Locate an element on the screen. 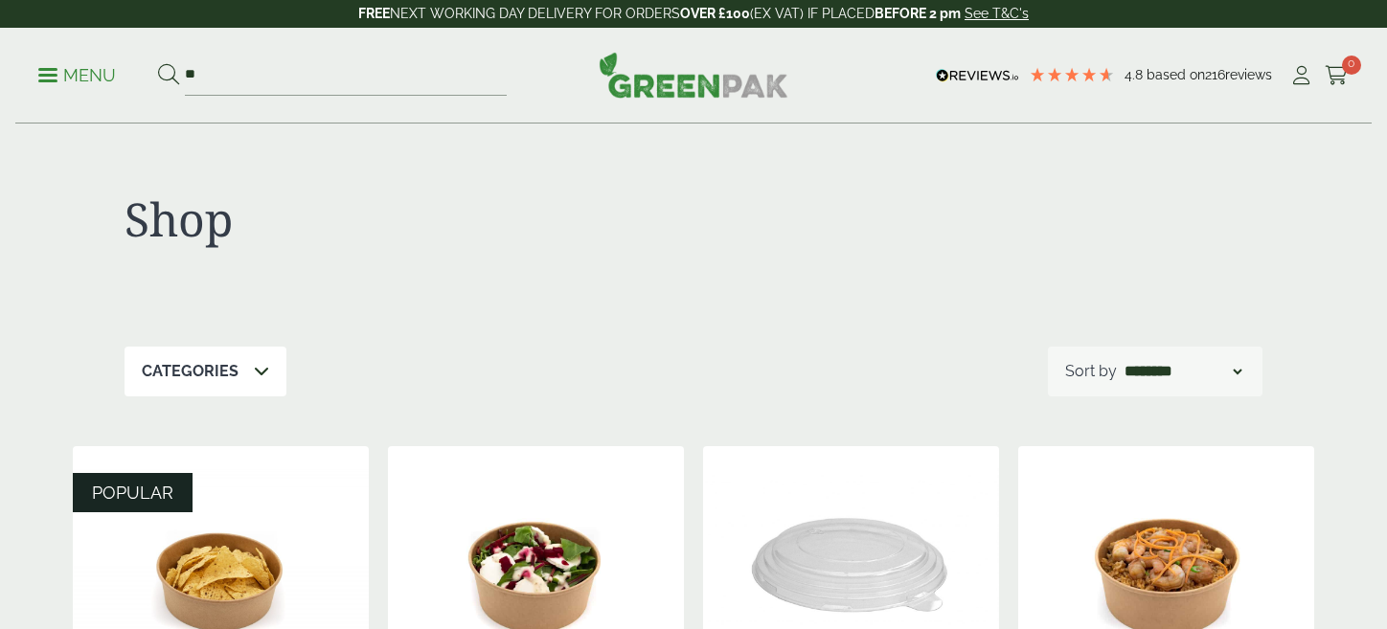 This screenshot has width=1387, height=629. a: Menu is located at coordinates (77, 74).